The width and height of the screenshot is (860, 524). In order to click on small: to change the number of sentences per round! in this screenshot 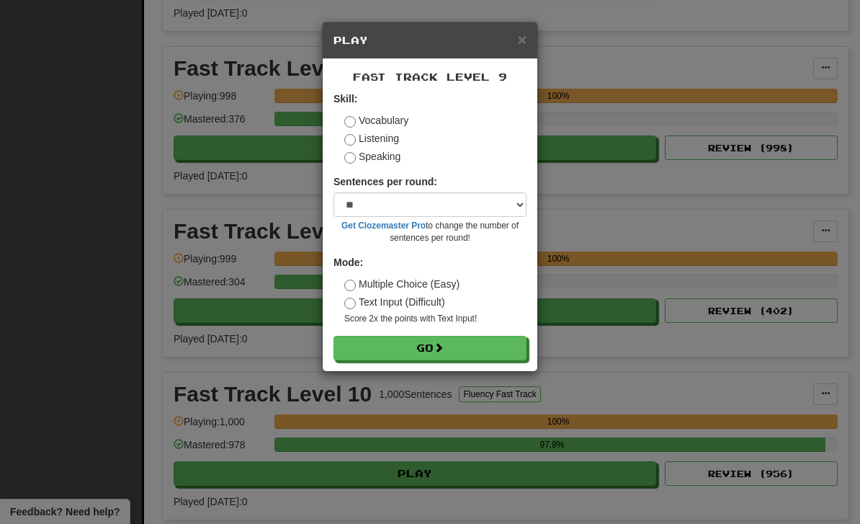, I will do `click(430, 232)`.